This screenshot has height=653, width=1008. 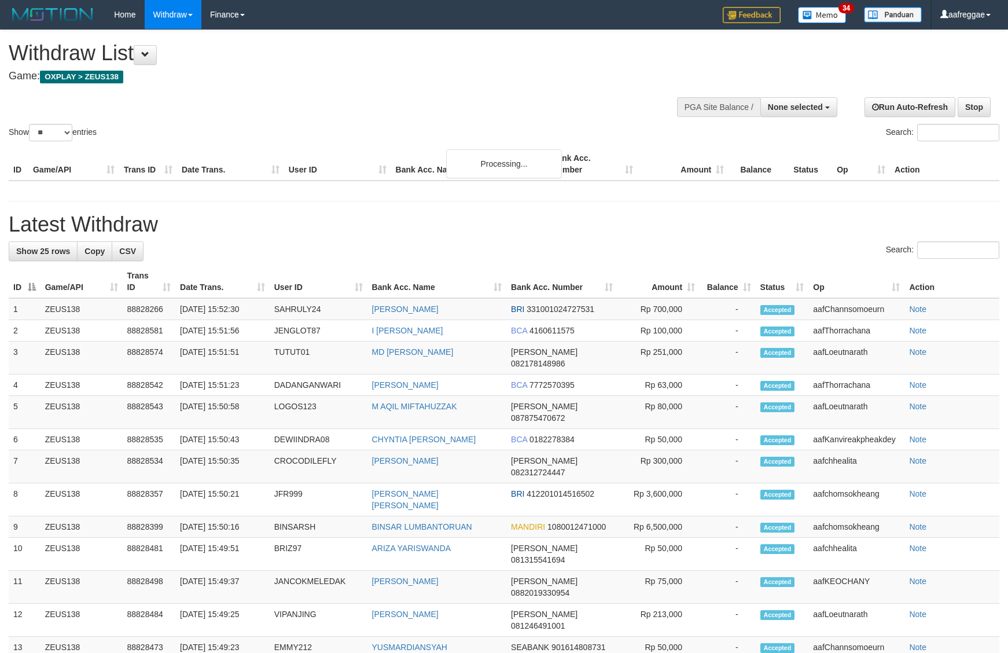 I want to click on div: Processing..., so click(x=504, y=164).